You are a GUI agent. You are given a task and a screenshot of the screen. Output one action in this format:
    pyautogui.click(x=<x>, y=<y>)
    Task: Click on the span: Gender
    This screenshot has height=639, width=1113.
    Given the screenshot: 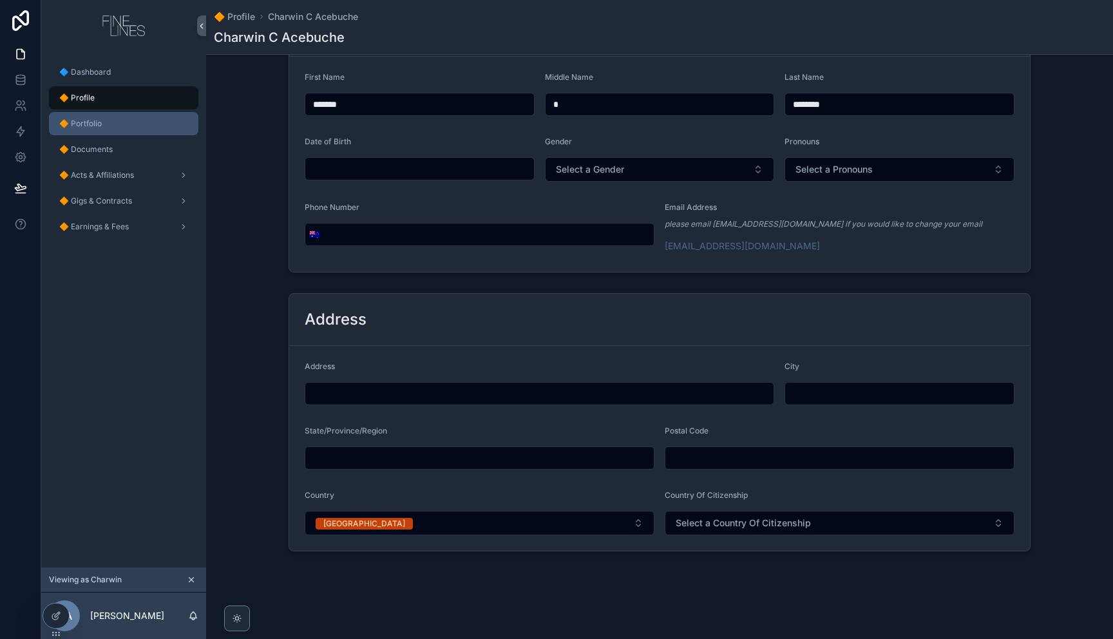 What is the action you would take?
    pyautogui.click(x=559, y=141)
    